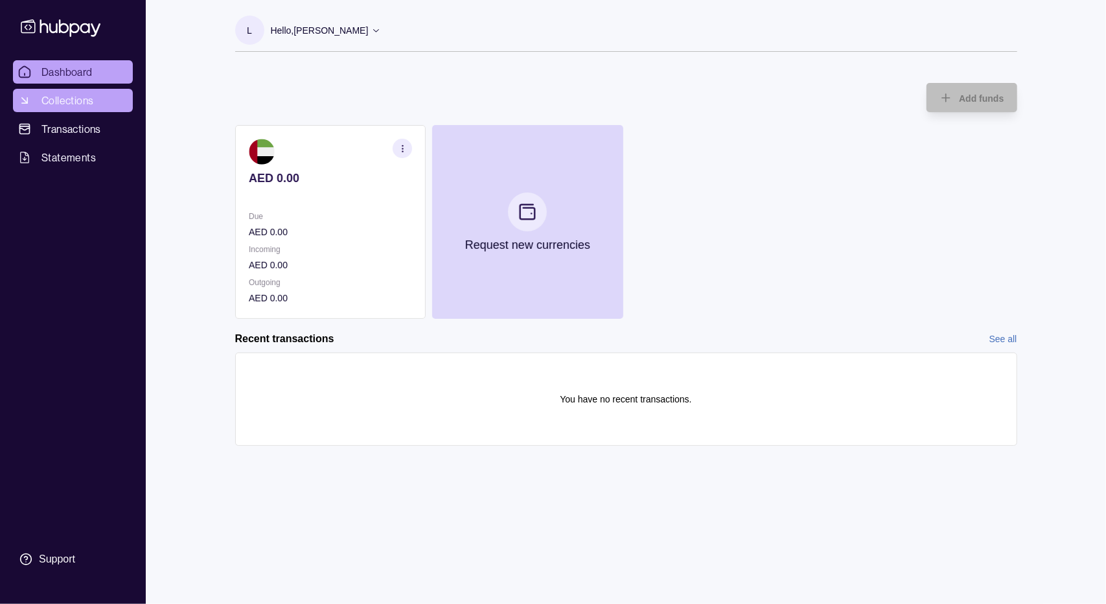 The width and height of the screenshot is (1106, 604). Describe the element at coordinates (249, 30) in the screenshot. I see `p: L` at that location.